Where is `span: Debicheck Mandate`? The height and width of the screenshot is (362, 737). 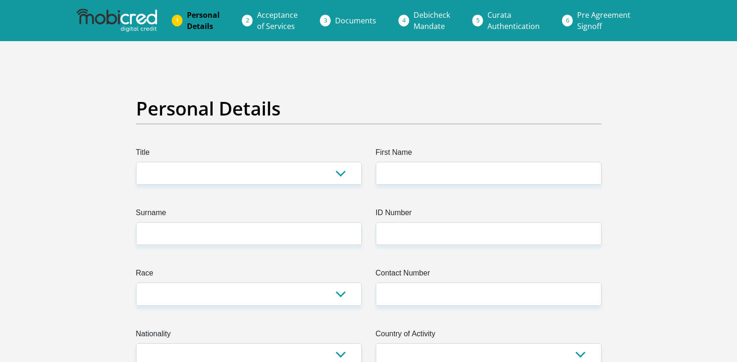
span: Debicheck Mandate is located at coordinates (432, 21).